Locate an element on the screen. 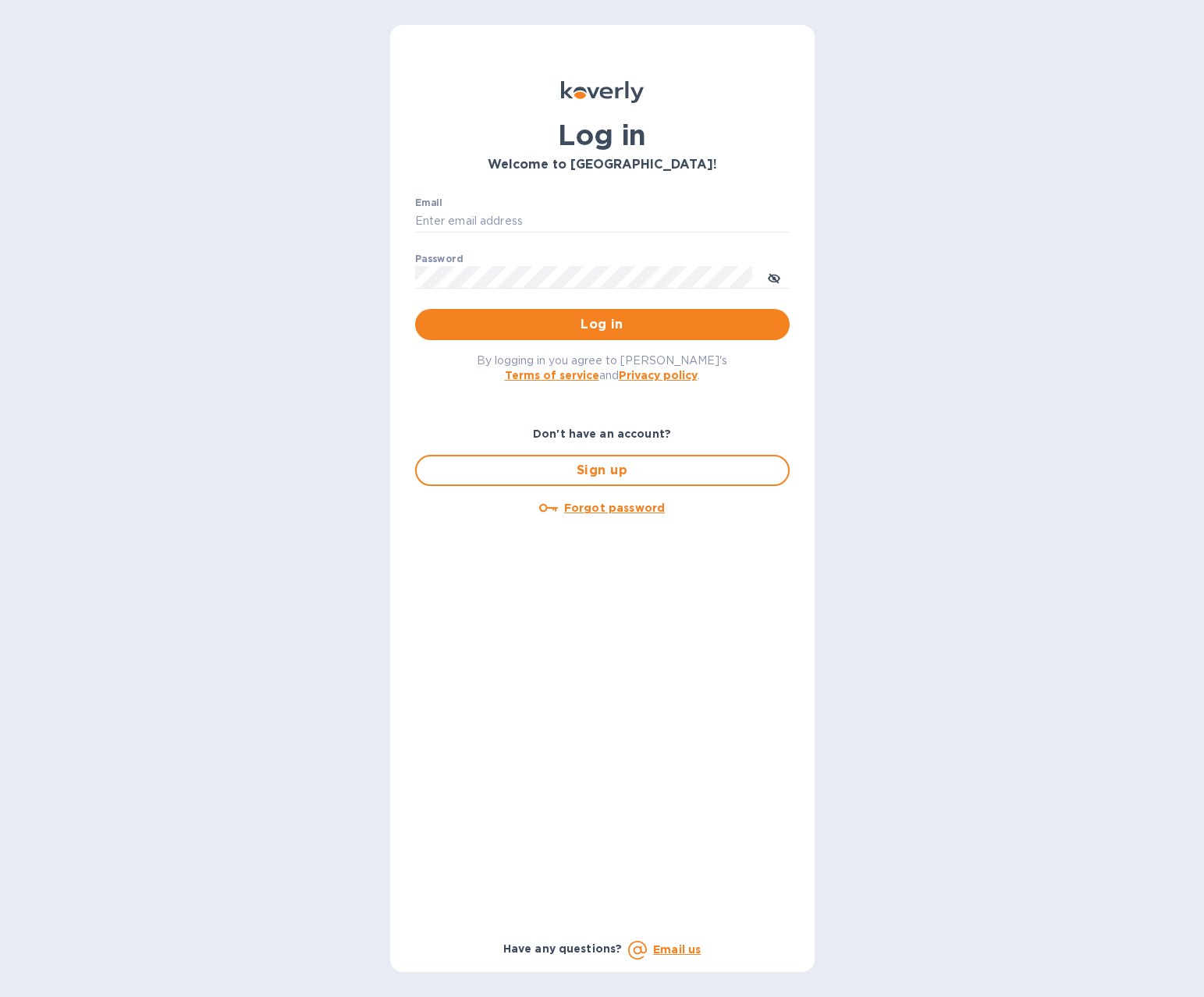 The height and width of the screenshot is (997, 1204). span: Sign up is located at coordinates (602, 470).